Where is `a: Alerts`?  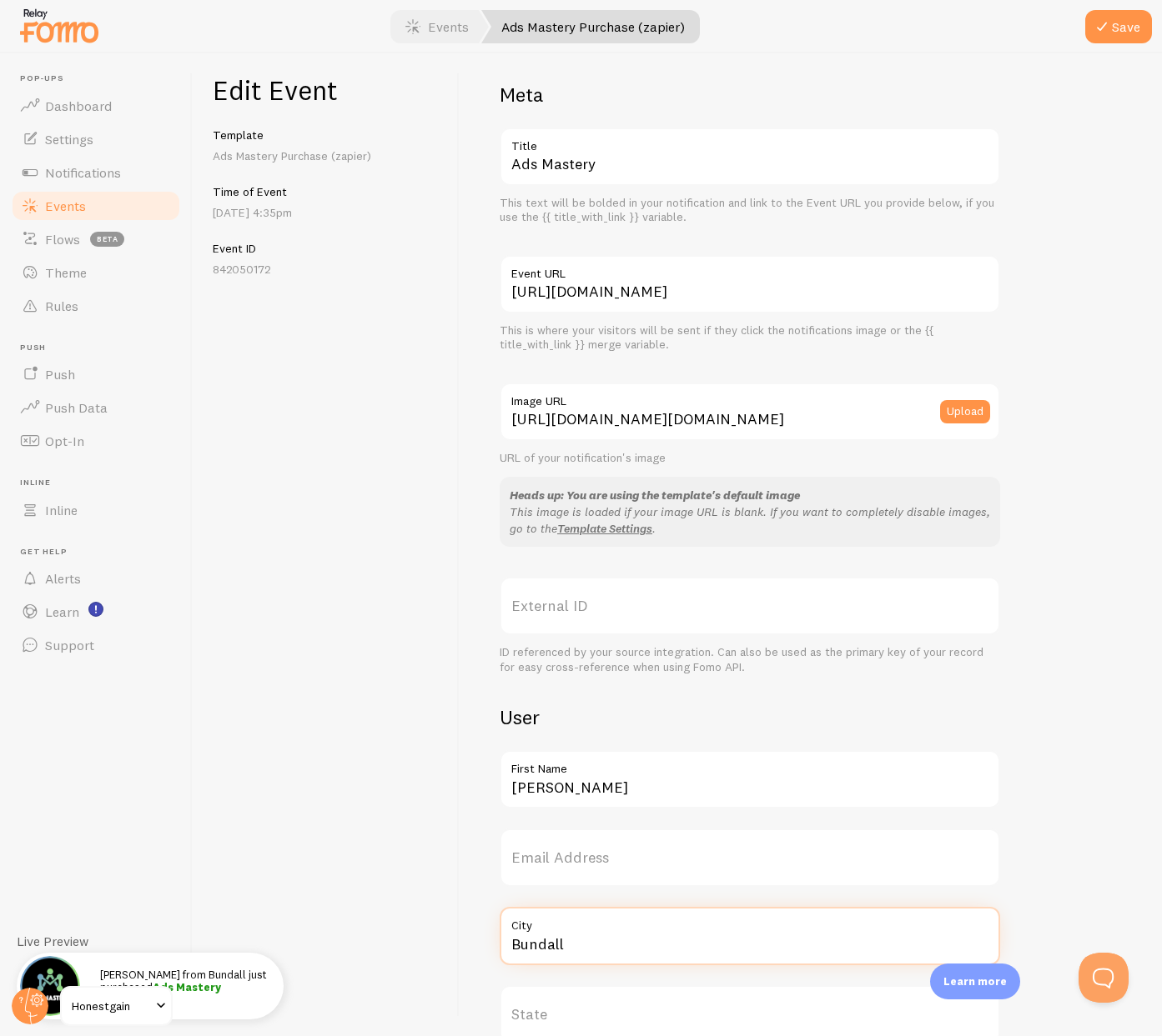
a: Alerts is located at coordinates (96, 579).